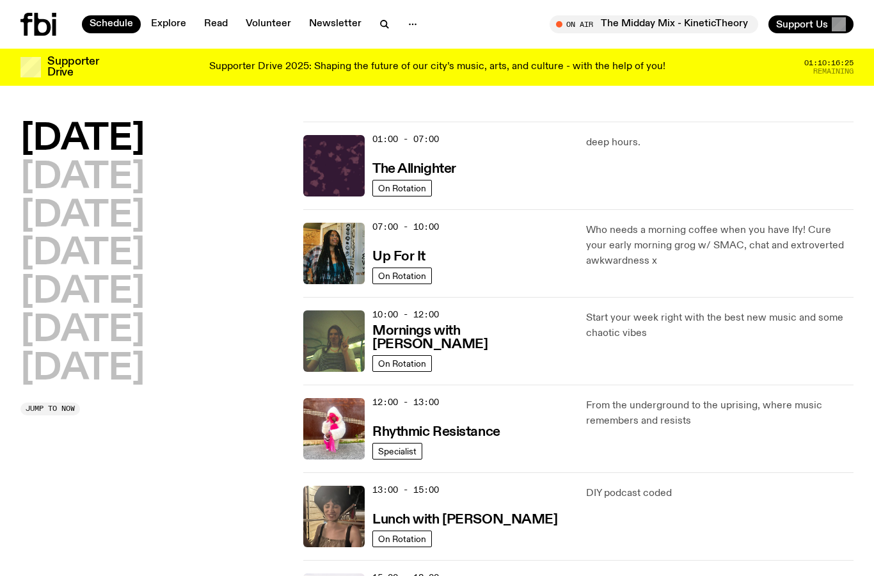 The height and width of the screenshot is (576, 874). I want to click on a: The Allnighter, so click(414, 168).